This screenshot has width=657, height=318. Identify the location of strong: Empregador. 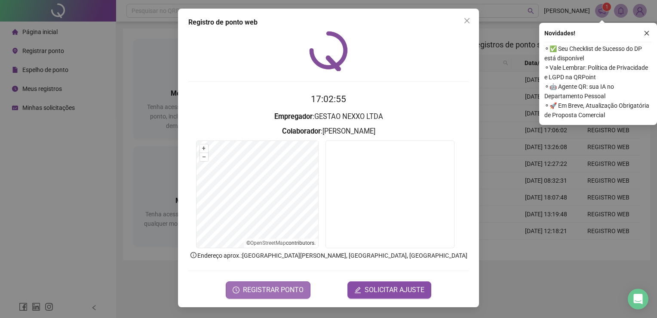
(293, 116).